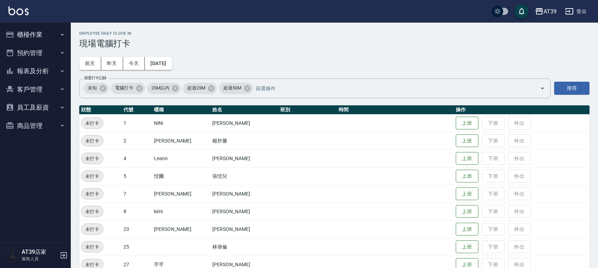  I want to click on td: 5, so click(137, 176).